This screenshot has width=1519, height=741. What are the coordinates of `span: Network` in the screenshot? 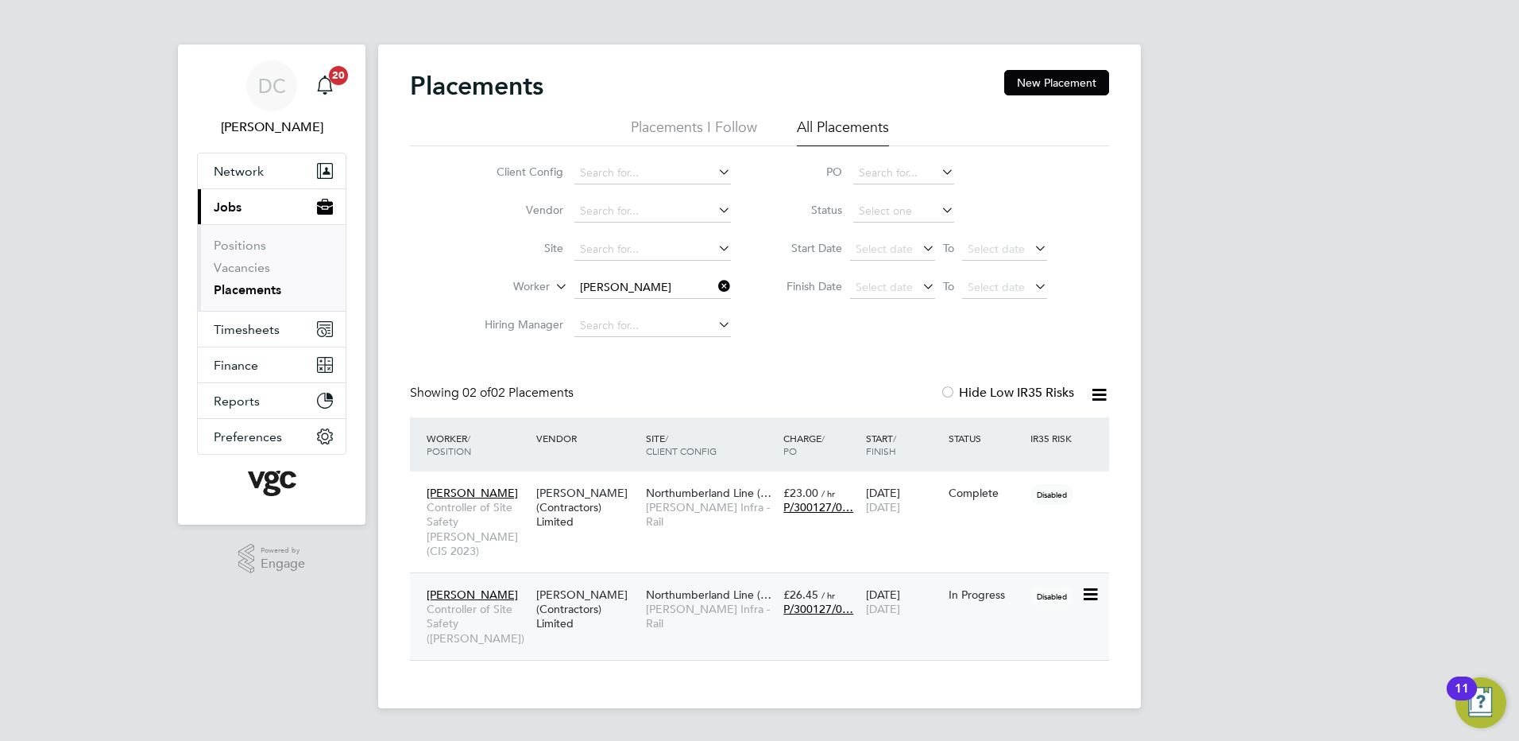 It's located at (238, 171).